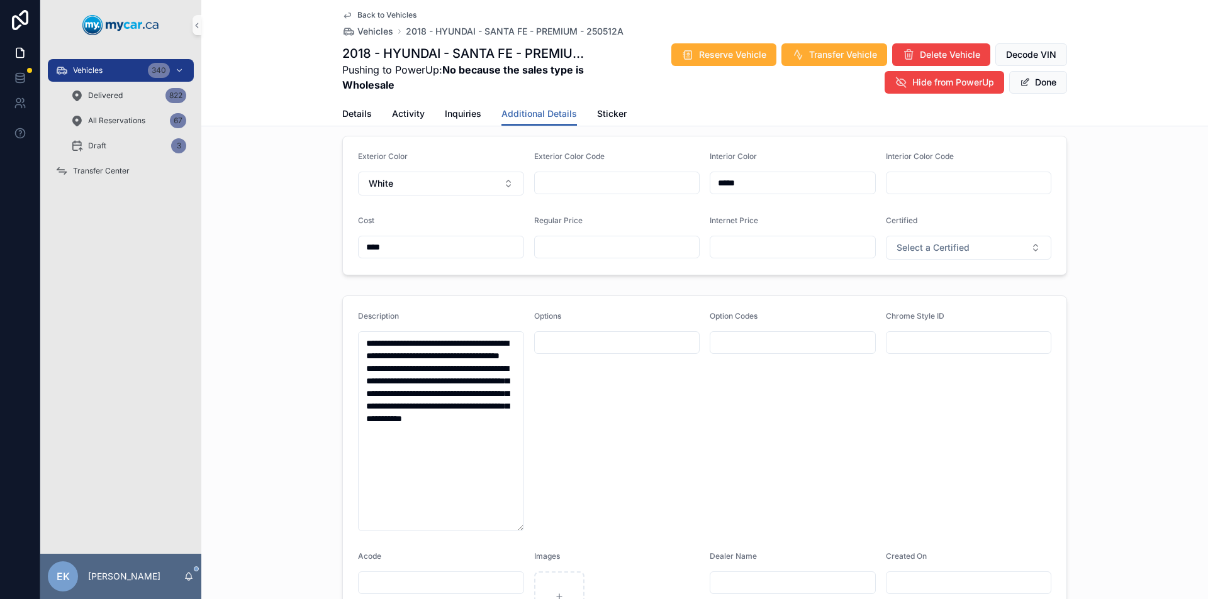 This screenshot has height=599, width=1208. Describe the element at coordinates (176, 96) in the screenshot. I see `div: 822` at that location.